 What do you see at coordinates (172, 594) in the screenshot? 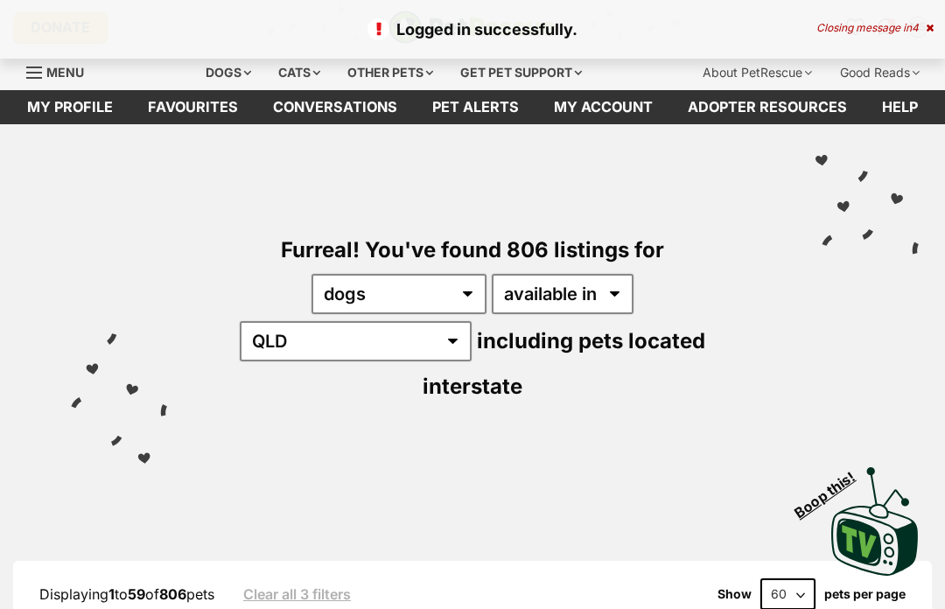
I see `strong: 806` at bounding box center [172, 594].